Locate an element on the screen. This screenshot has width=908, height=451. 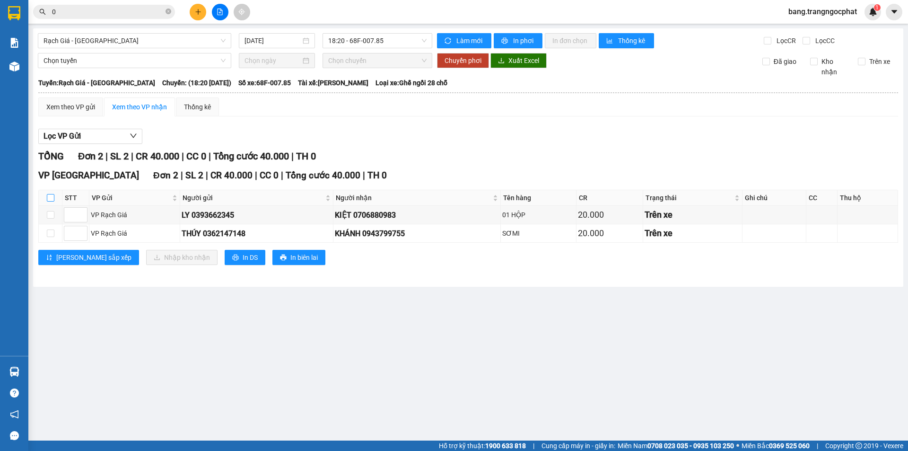
span: file-add is located at coordinates (220, 12).